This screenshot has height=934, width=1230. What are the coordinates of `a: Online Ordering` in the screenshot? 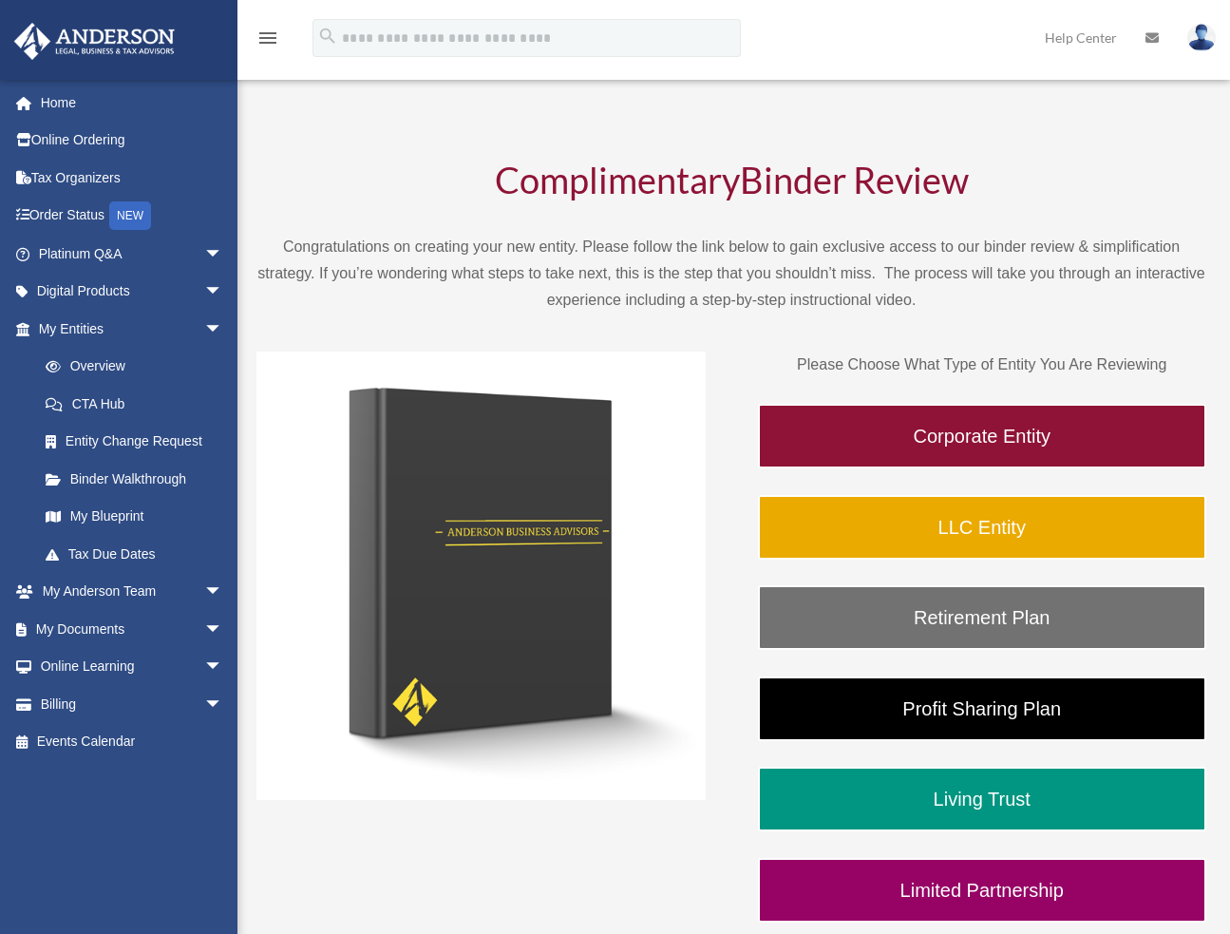 It's located at (132, 141).